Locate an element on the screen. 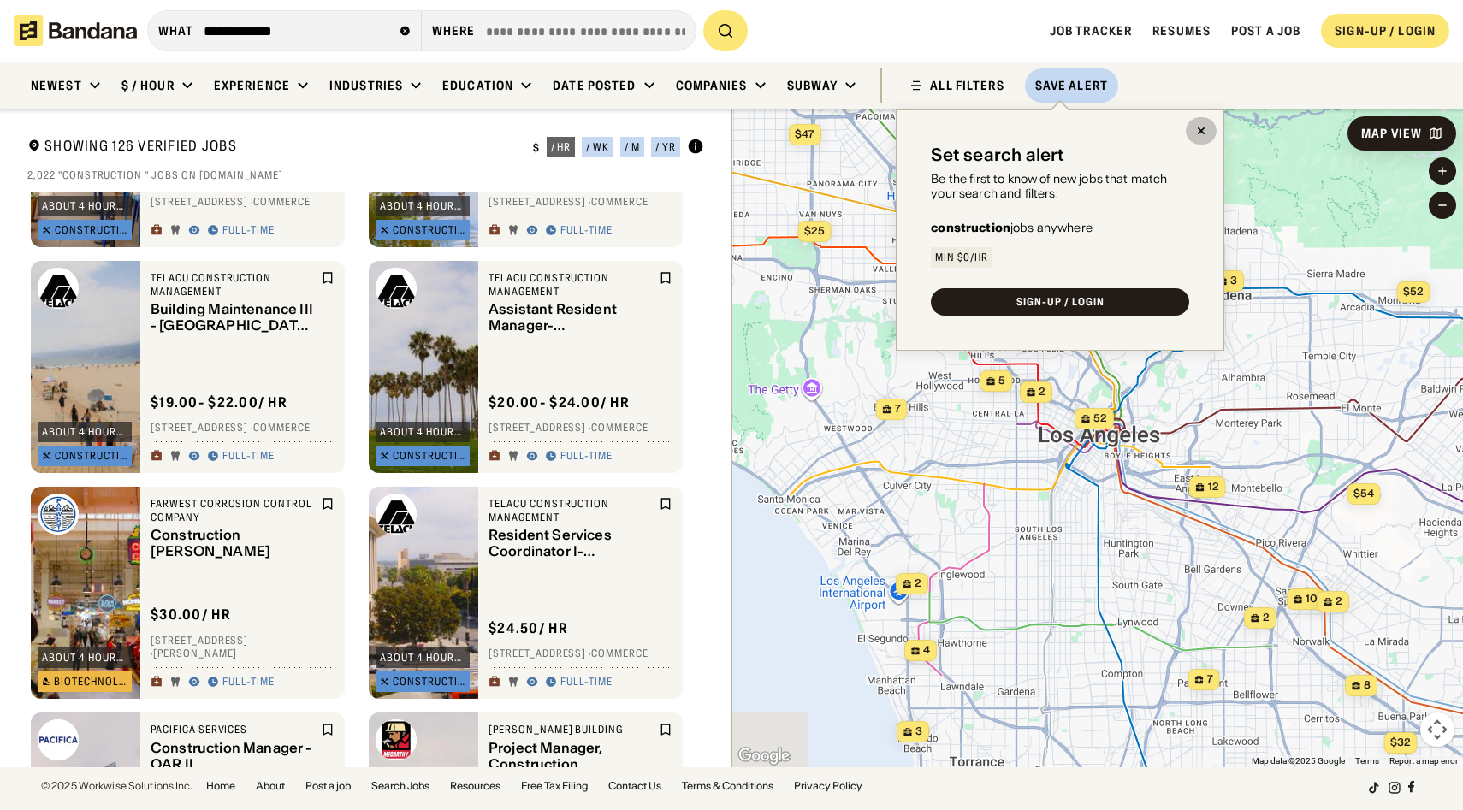 Image resolution: width=1463 pixels, height=810 pixels. a: Resumes is located at coordinates (1181, 31).